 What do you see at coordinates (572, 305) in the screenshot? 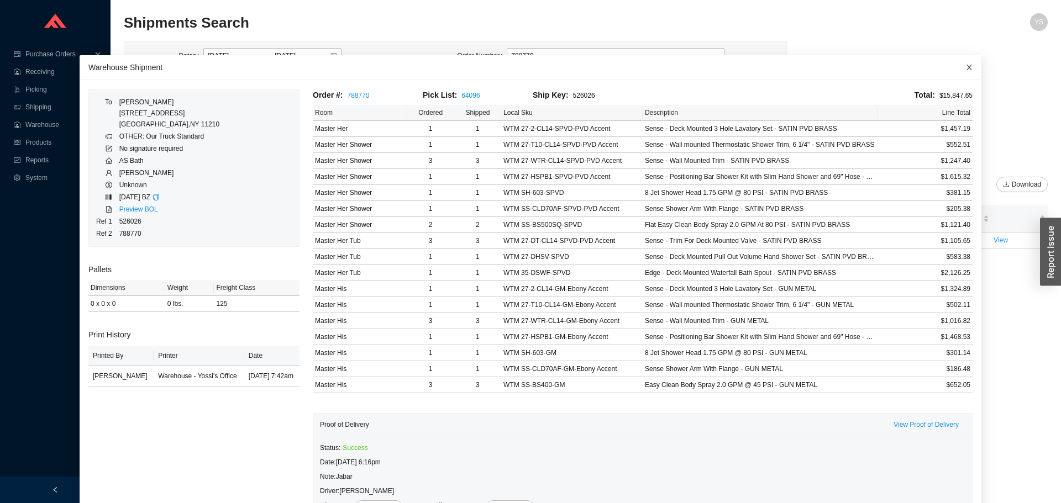
I see `td: WTM 27-T10-CL14-GM-Ebony Accent` at bounding box center [572, 305].